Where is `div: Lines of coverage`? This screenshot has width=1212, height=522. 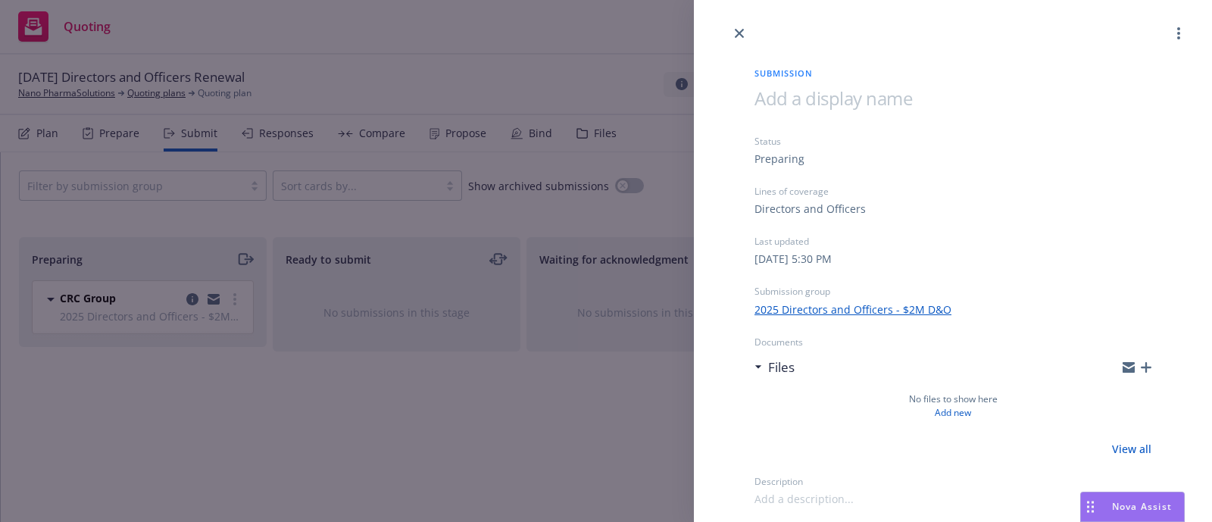
div: Lines of coverage is located at coordinates (953, 191).